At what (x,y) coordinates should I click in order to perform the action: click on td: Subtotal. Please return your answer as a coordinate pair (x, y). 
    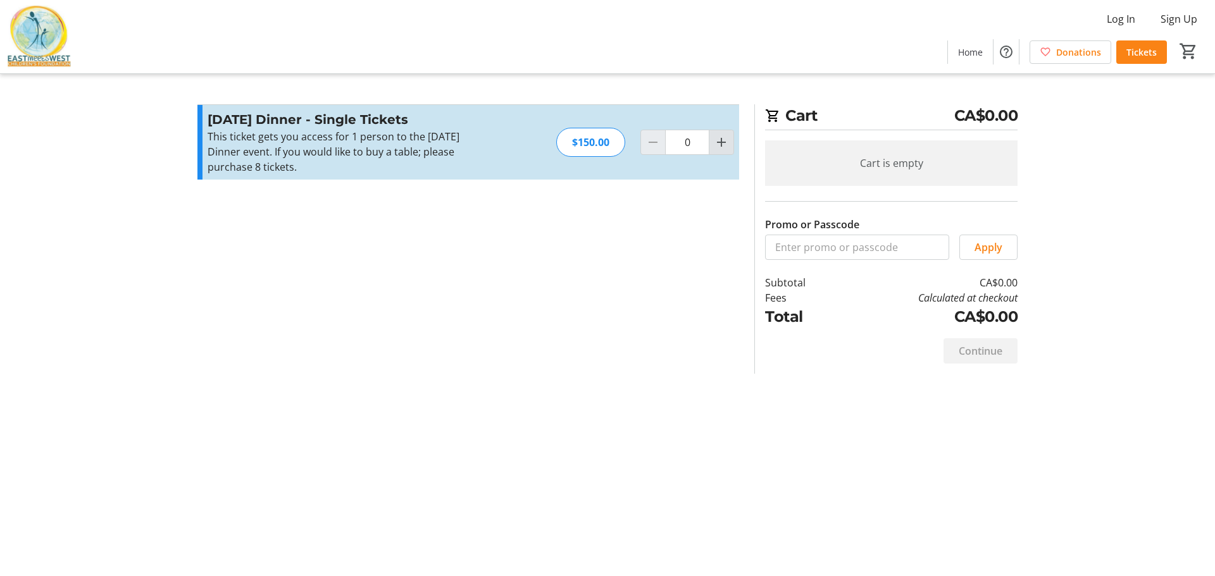
    Looking at the image, I should click on (802, 283).